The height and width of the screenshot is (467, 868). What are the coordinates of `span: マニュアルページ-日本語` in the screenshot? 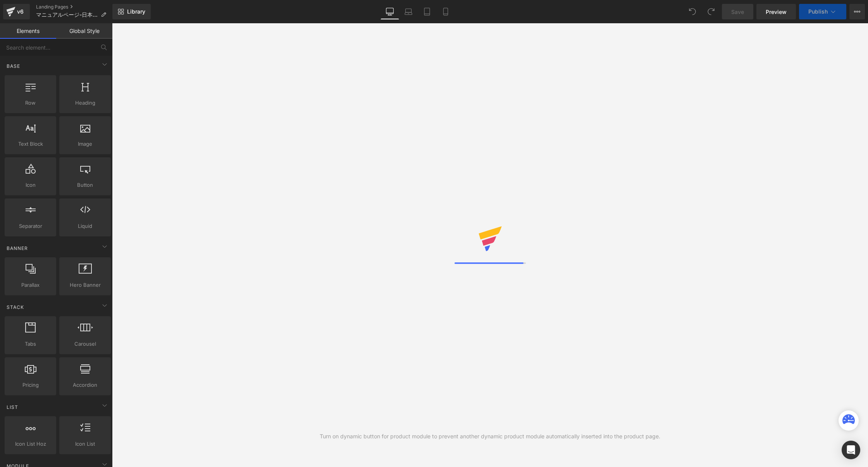 It's located at (67, 15).